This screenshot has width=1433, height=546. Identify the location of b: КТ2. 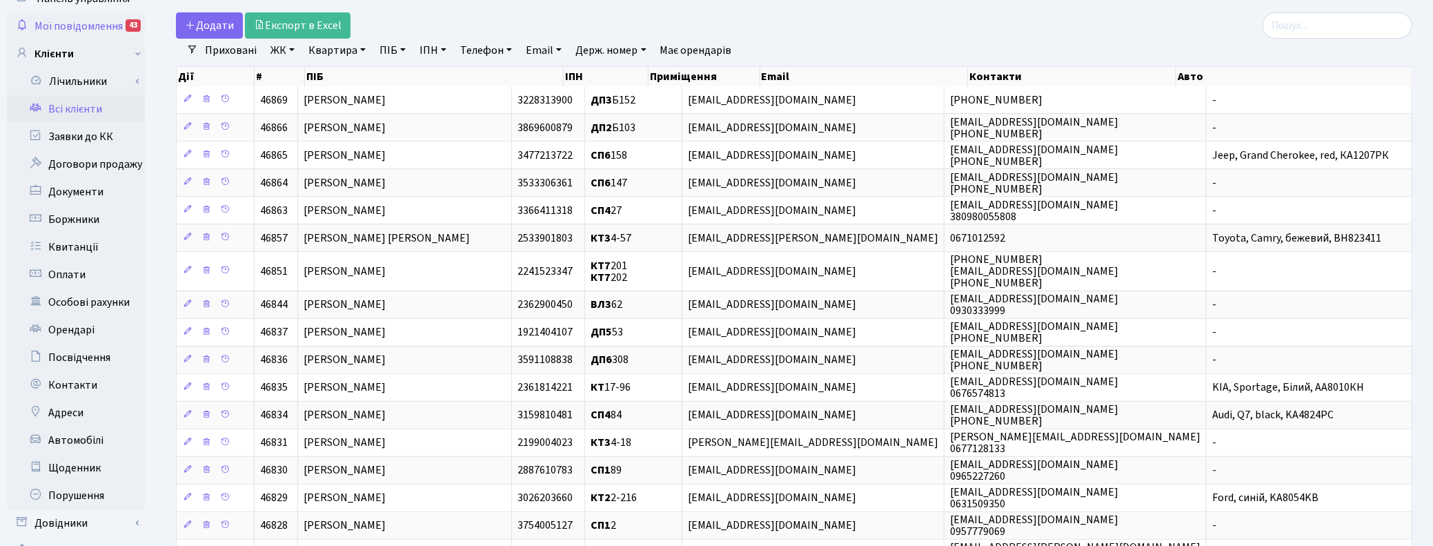
(600, 498).